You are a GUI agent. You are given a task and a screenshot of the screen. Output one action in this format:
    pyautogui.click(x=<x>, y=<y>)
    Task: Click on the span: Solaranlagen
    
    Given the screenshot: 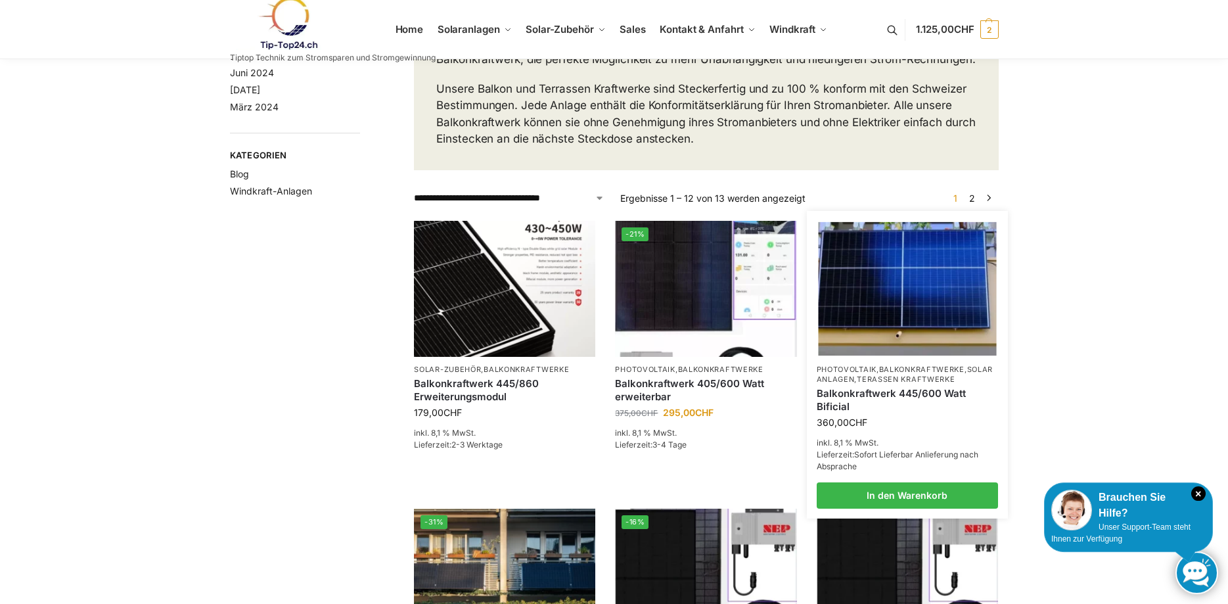 What is the action you would take?
    pyautogui.click(x=468, y=29)
    